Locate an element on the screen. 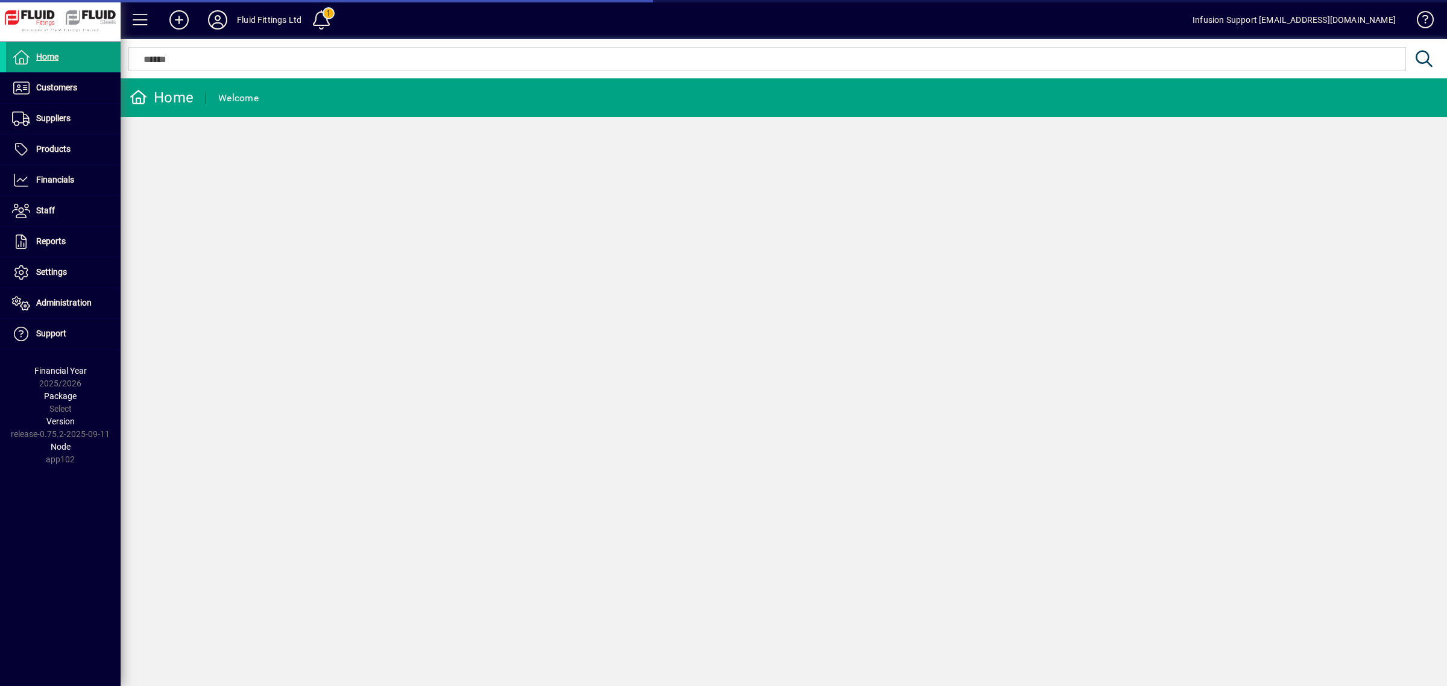  span: Settings is located at coordinates (51, 272).